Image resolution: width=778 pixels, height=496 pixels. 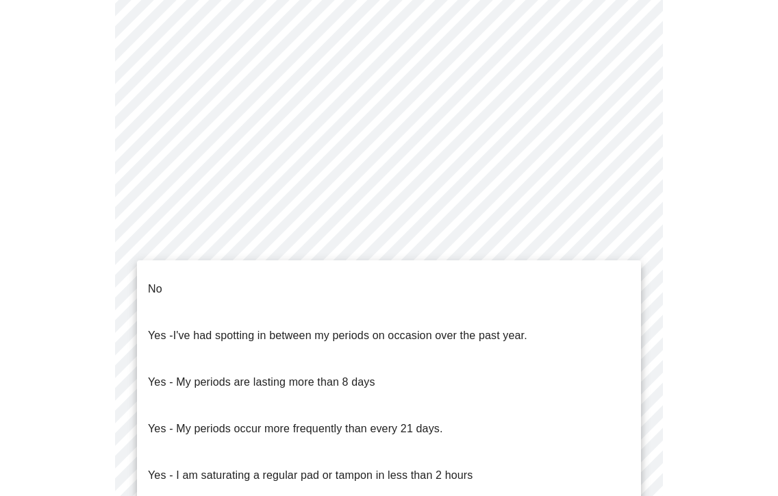 I want to click on p: Yes - My periods occur more frequently than every 21 days., so click(x=295, y=429).